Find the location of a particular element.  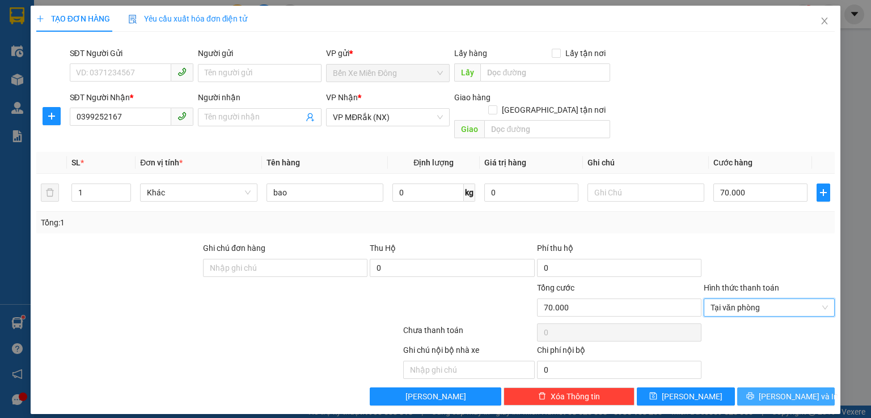

span: VP Nhận is located at coordinates (342, 97).